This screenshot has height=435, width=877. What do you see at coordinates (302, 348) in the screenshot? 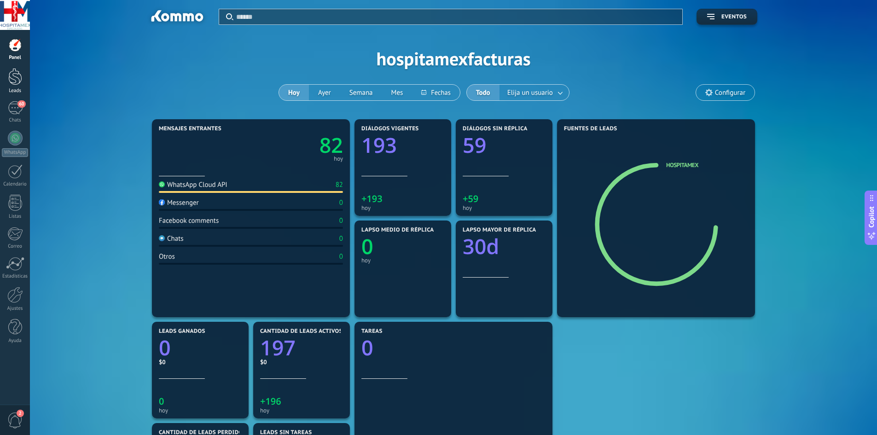
I see `a: 197` at bounding box center [302, 348].